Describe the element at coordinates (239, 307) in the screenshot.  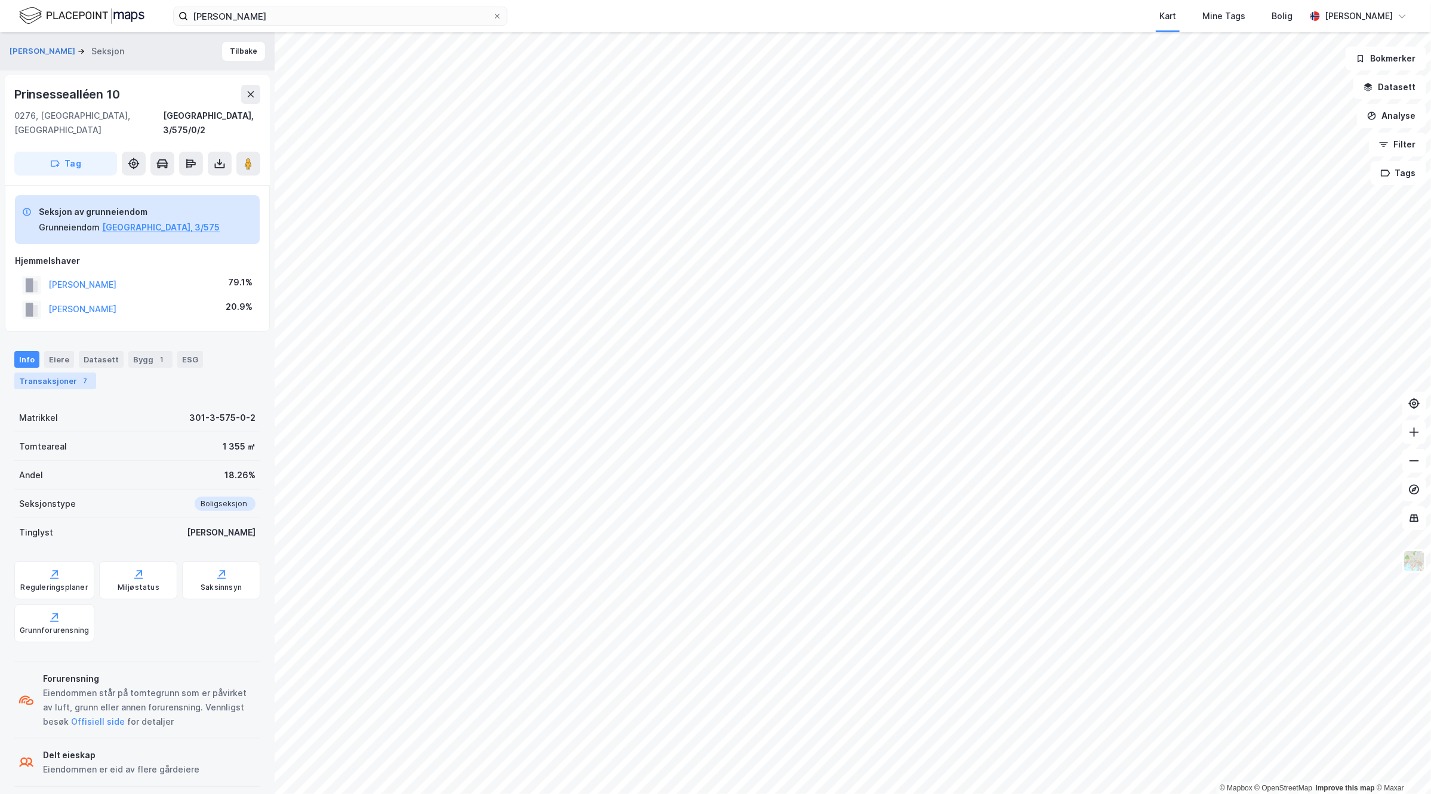
I see `div: 20.9%` at that location.